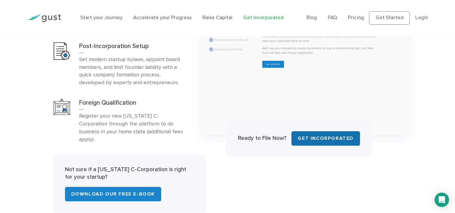  What do you see at coordinates (332, 18) in the screenshot?
I see `a: FAQ` at bounding box center [332, 18].